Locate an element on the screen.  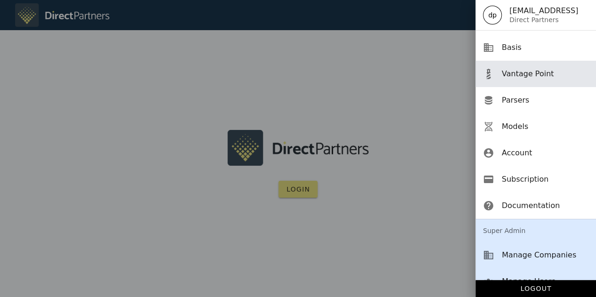
a: Subscription is located at coordinates (536, 179).